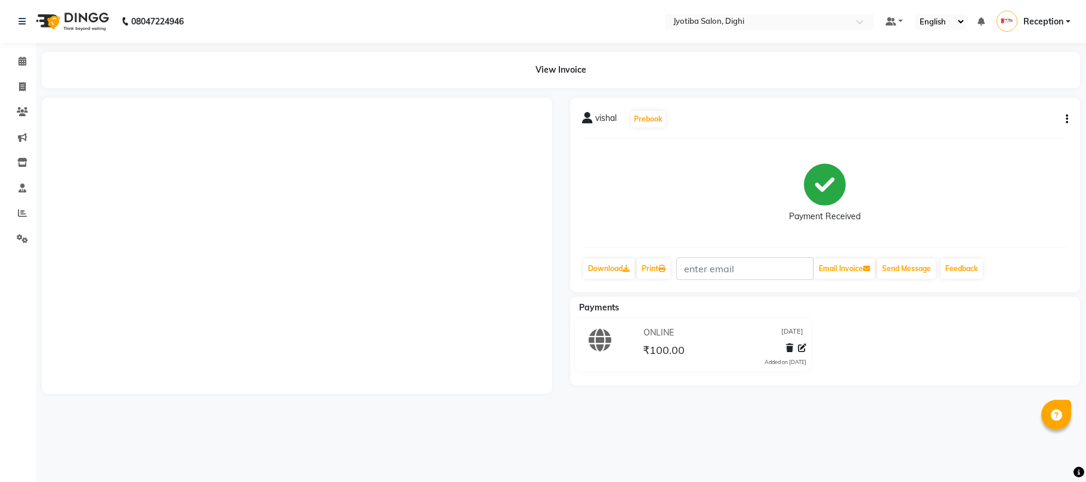 This screenshot has height=482, width=1086. What do you see at coordinates (664, 352) in the screenshot?
I see `span: ₹100.00` at bounding box center [664, 352].